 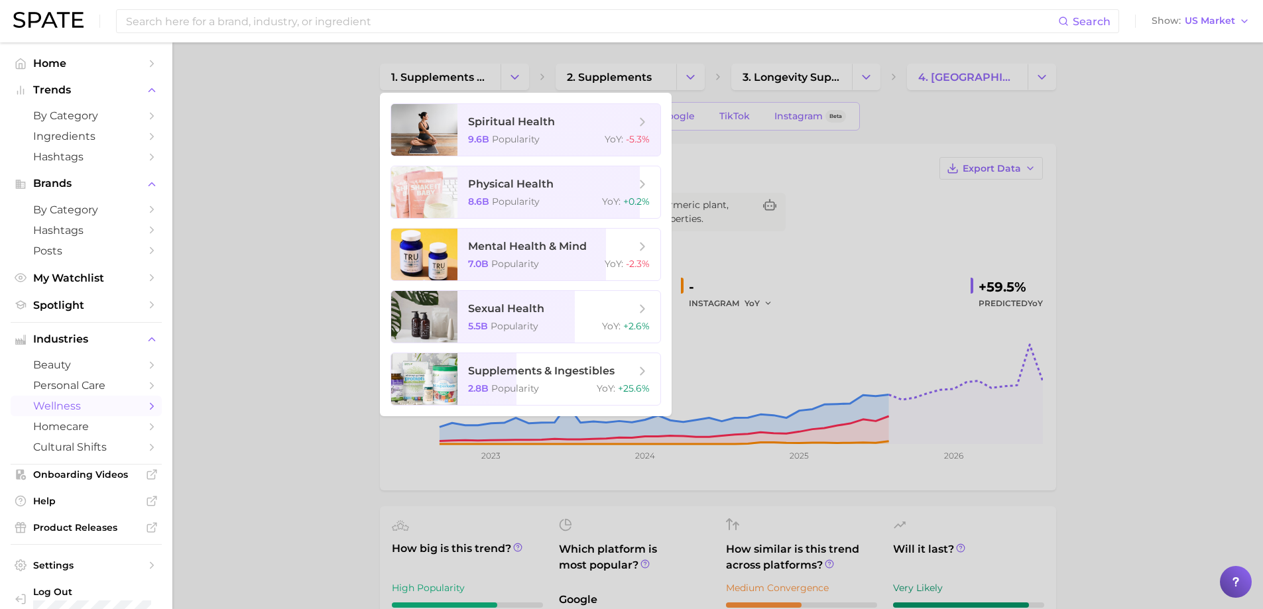 I want to click on a: beauty, so click(x=86, y=365).